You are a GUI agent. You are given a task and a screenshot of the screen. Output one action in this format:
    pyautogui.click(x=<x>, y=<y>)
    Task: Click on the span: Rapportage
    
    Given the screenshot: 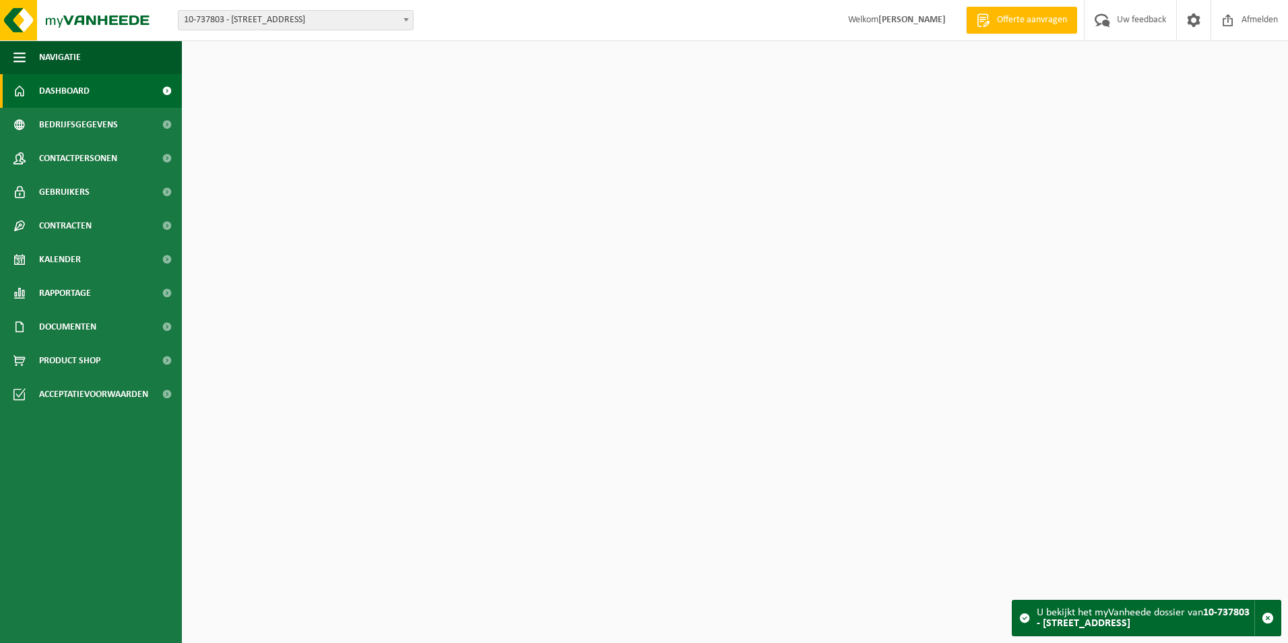 What is the action you would take?
    pyautogui.click(x=65, y=293)
    